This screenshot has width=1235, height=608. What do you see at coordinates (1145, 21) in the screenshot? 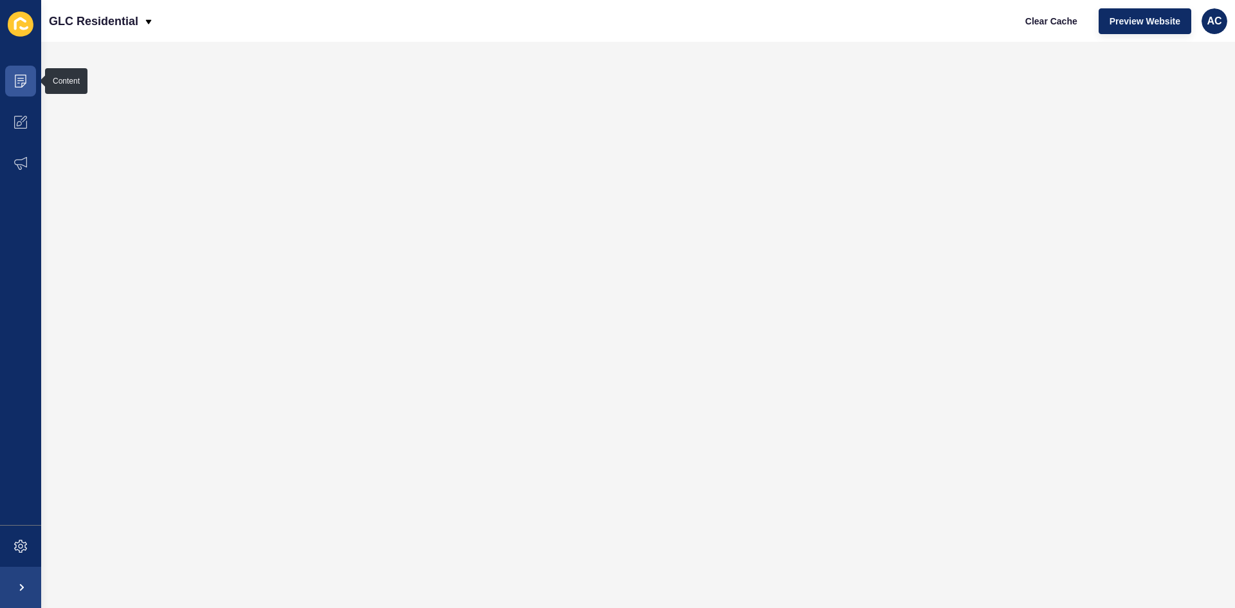
I see `span: Preview Website` at bounding box center [1145, 21].